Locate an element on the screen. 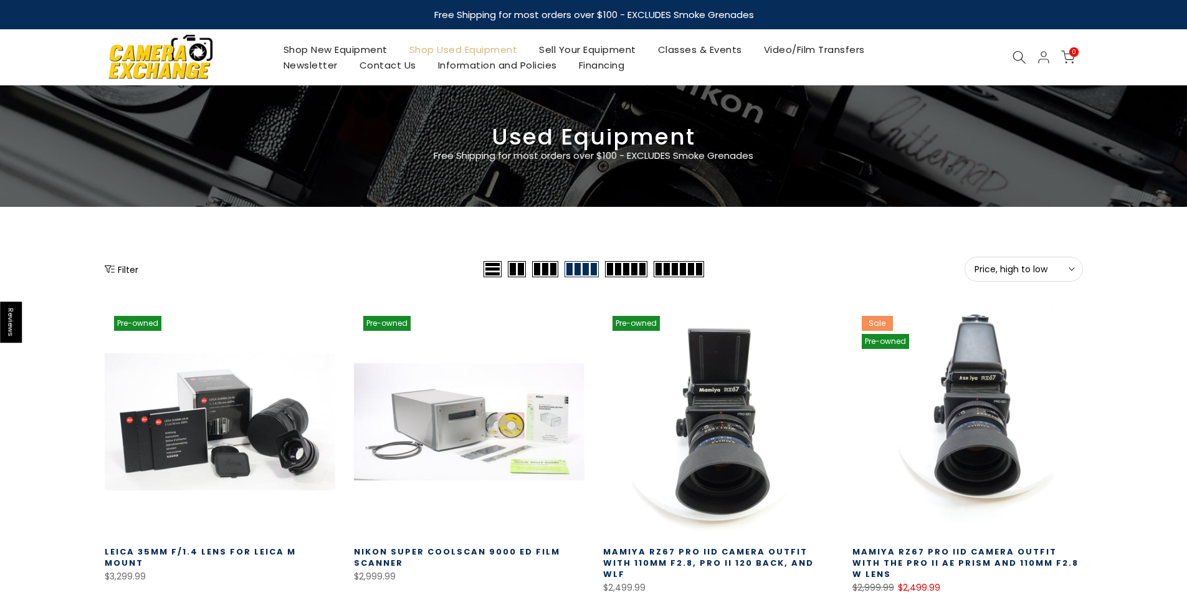 The height and width of the screenshot is (600, 1187). a: Contact Us is located at coordinates (388, 65).